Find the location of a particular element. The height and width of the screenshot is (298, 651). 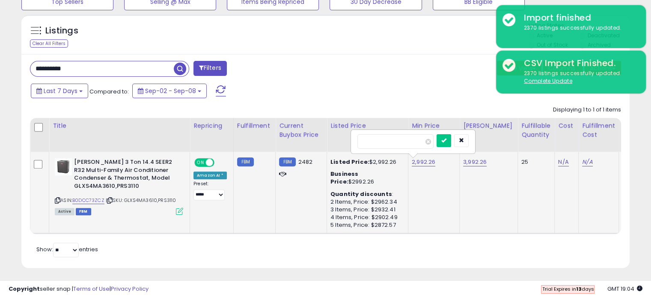

div: Amazon AI * is located at coordinates (210, 175).